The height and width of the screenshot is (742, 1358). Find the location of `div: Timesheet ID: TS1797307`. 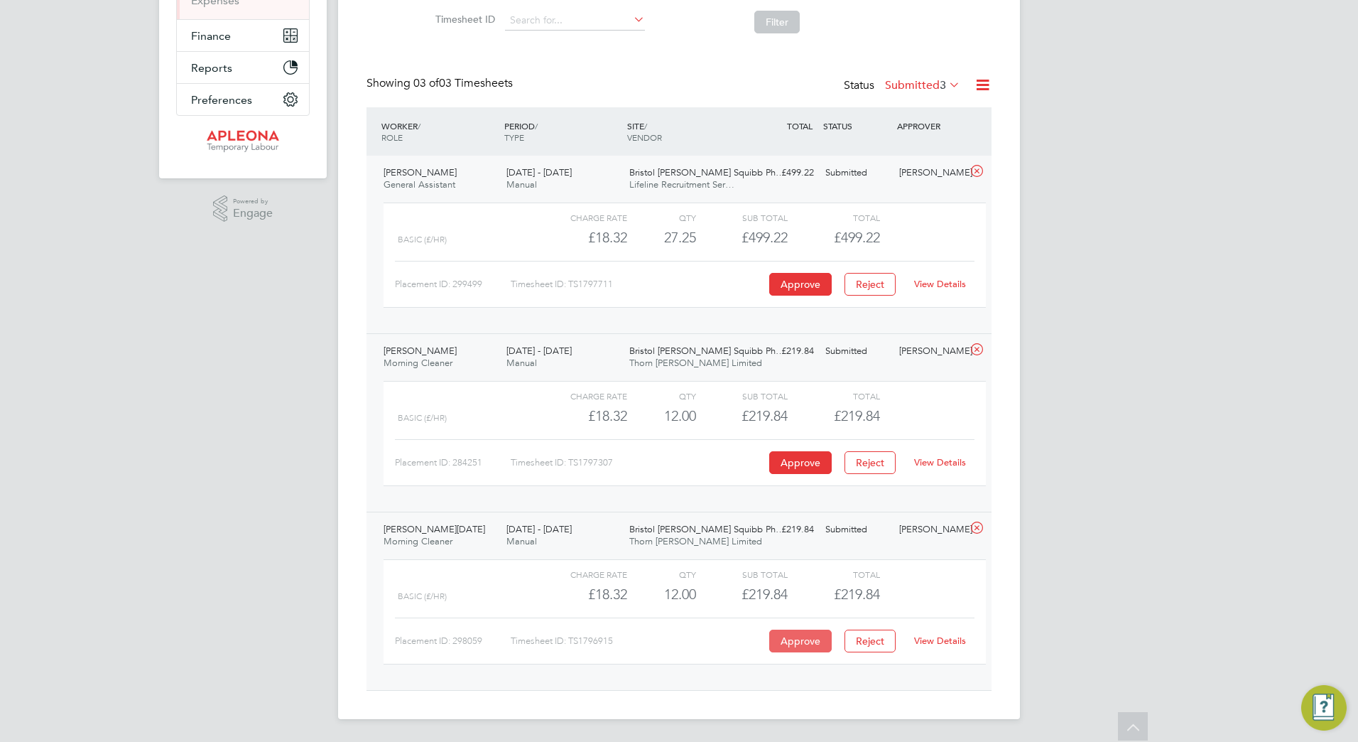

div: Timesheet ID: TS1797307 is located at coordinates (638, 463).